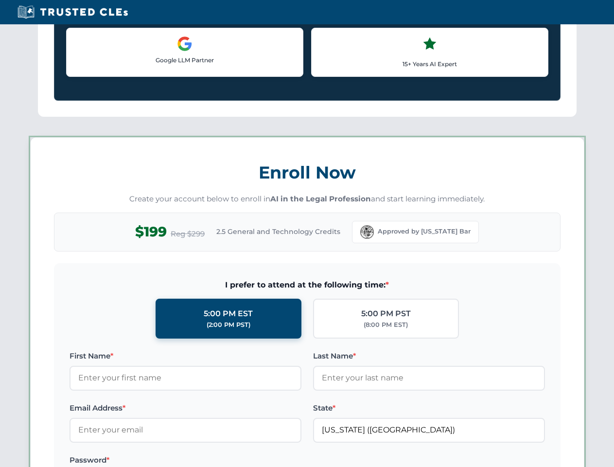 The width and height of the screenshot is (614, 467). I want to click on p: Create your account below to enroll in and start learning immediately., so click(307, 199).